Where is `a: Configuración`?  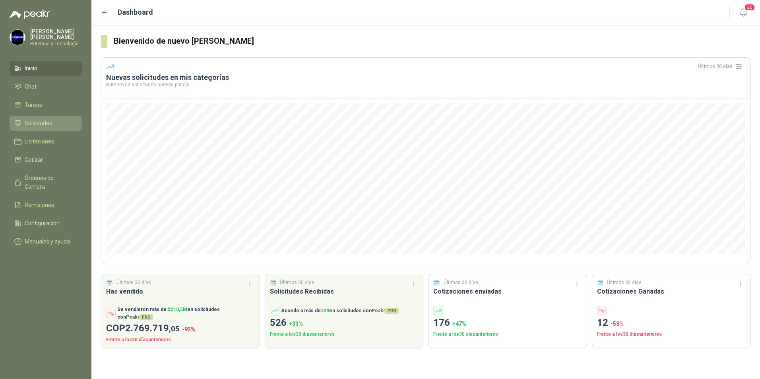 a: Configuración is located at coordinates (46, 223).